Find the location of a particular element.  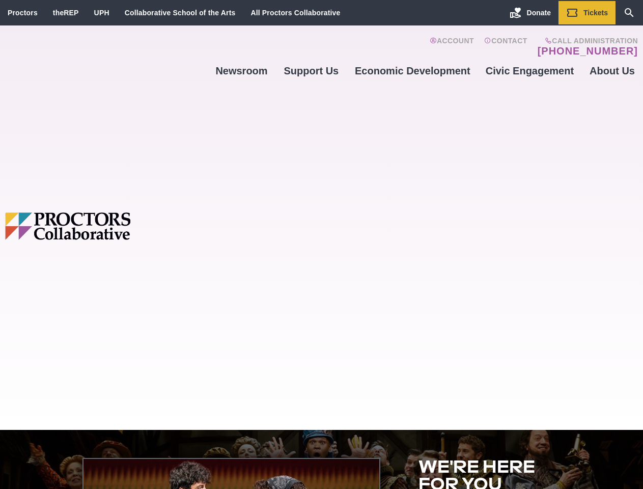

a: Collaborative School of the Arts is located at coordinates (180, 13).